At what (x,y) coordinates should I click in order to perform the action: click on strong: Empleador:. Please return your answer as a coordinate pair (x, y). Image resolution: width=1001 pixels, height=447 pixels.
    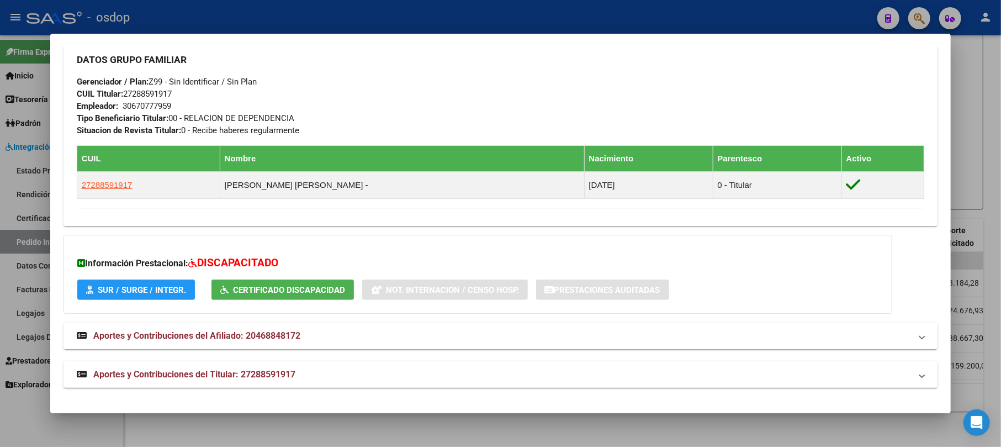
    Looking at the image, I should click on (97, 106).